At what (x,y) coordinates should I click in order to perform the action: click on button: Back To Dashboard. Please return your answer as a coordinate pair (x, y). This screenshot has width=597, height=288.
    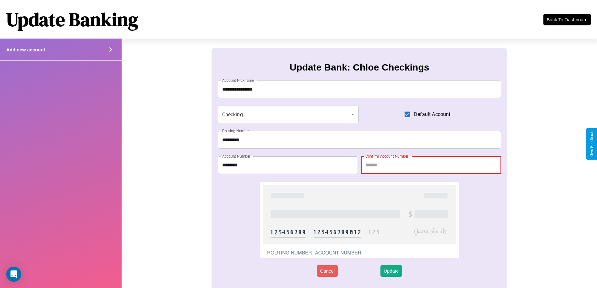
    Looking at the image, I should click on (567, 19).